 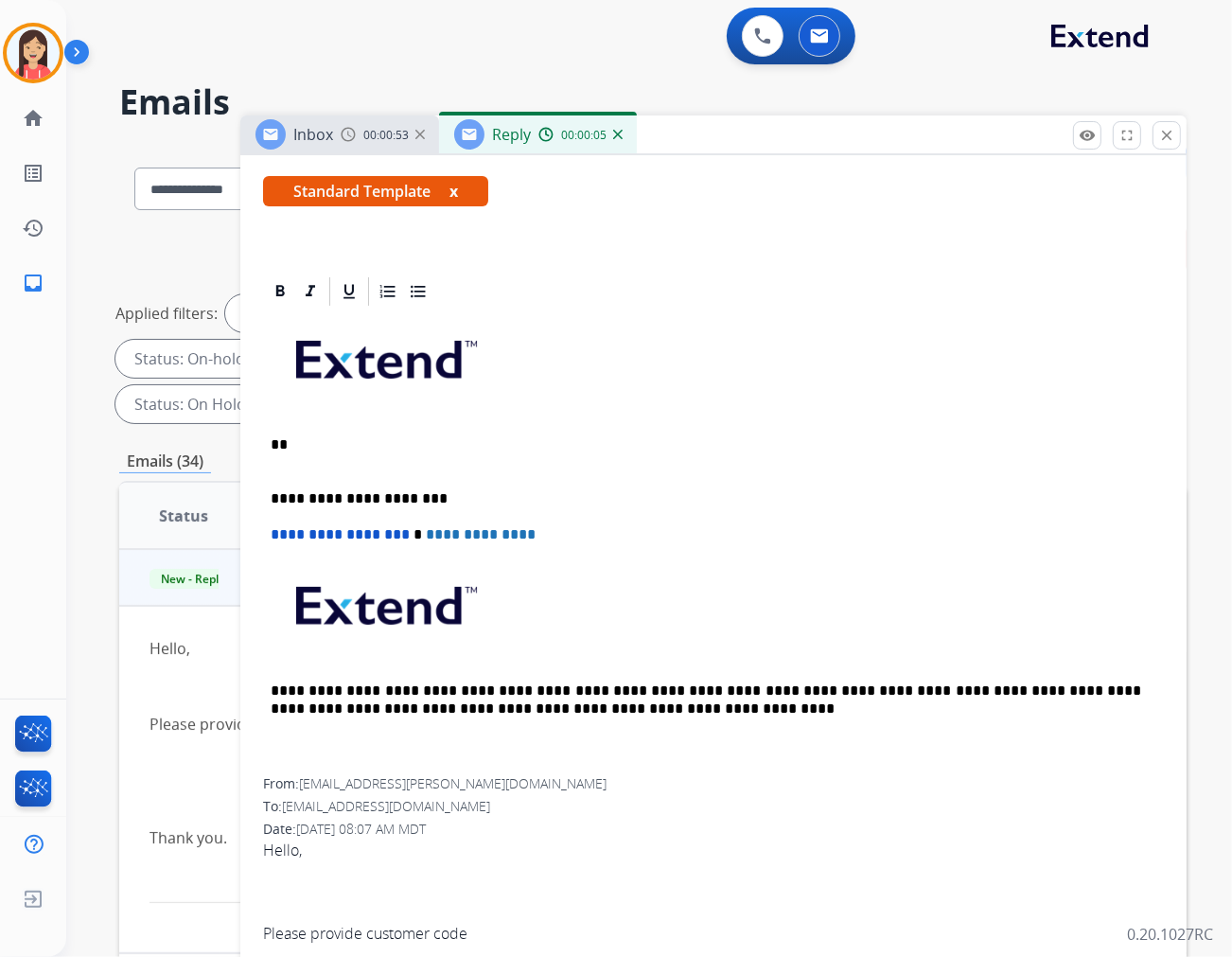 What do you see at coordinates (1127, 136) in the screenshot?
I see `mat-icon: fullscreen` at bounding box center [1127, 136].